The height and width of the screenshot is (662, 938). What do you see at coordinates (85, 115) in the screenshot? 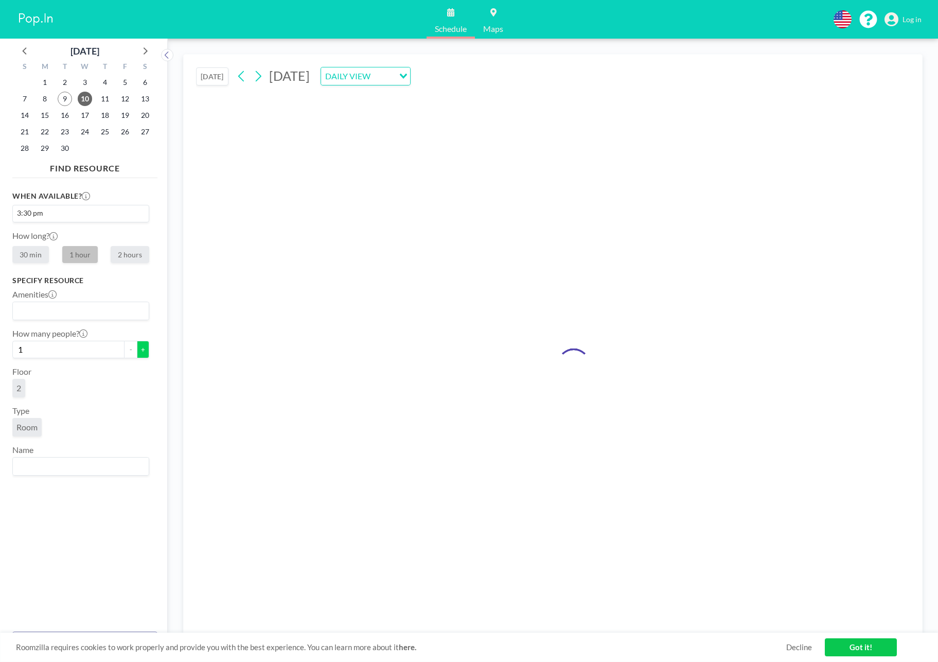
I see `span: Wednesday, September 17, 2025` at bounding box center [85, 115].